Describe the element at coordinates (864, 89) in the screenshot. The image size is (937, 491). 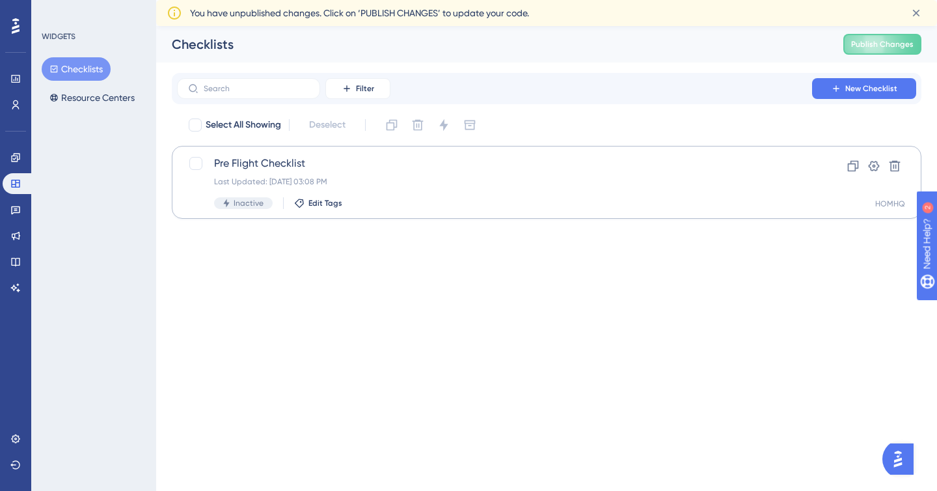
I see `button: New Checklist` at that location.